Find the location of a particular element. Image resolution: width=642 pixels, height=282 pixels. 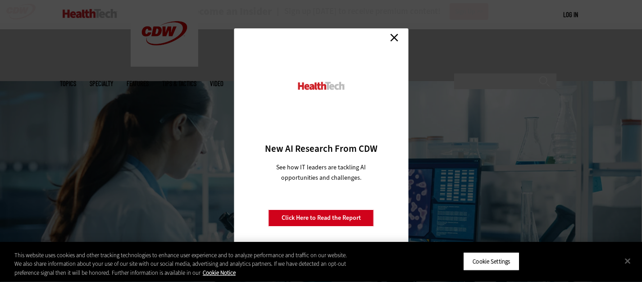

a: Click Here to Read the Report is located at coordinates (321, 218).